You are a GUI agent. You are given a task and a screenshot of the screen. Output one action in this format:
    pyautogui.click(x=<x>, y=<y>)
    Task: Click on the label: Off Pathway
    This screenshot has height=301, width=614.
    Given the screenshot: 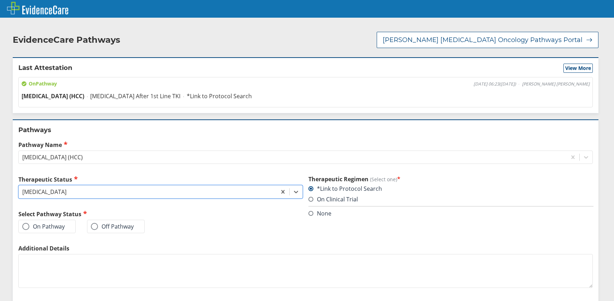 What is the action you would take?
    pyautogui.click(x=112, y=227)
    